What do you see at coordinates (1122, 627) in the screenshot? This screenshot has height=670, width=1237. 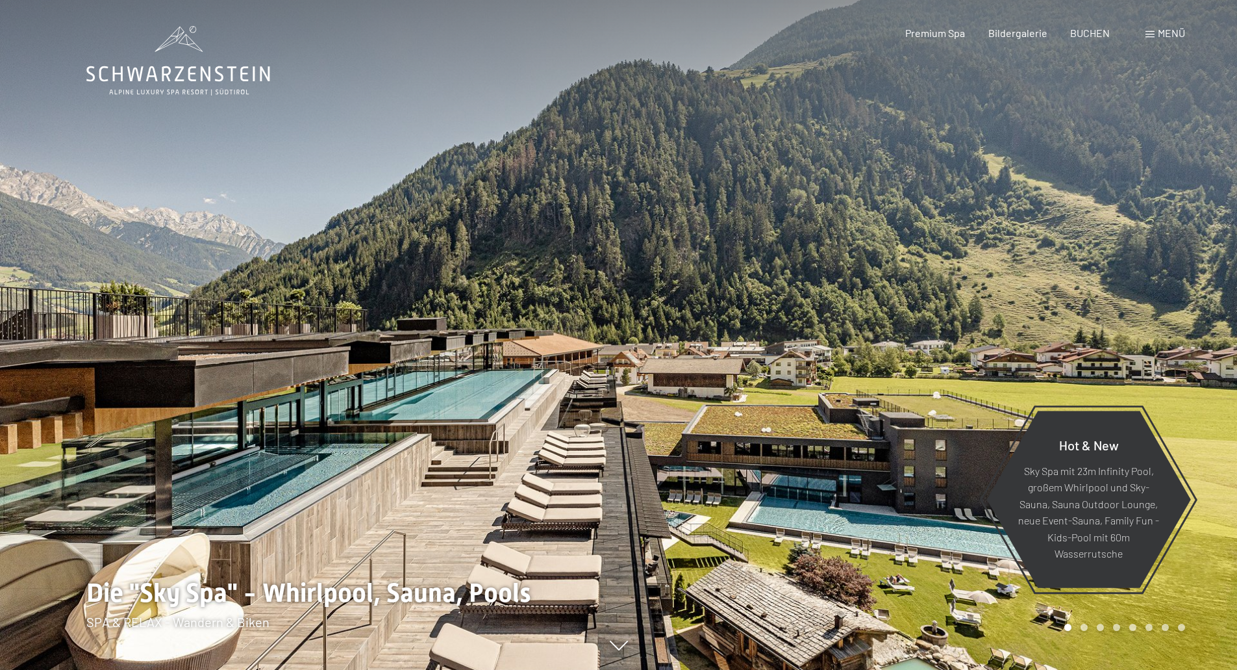 I see `div: Carousel Pagination` at bounding box center [1122, 627].